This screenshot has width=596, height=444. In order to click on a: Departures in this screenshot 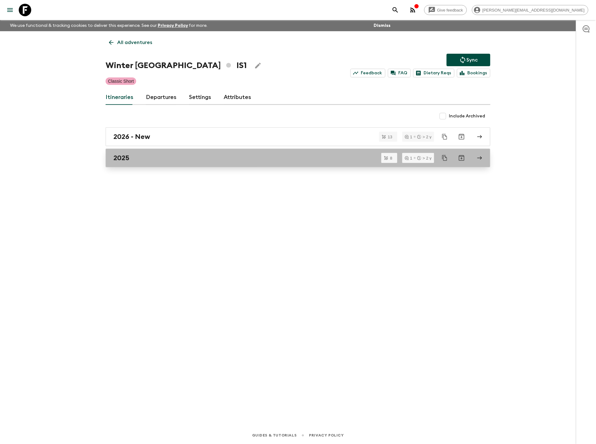, I will do `click(161, 97)`.